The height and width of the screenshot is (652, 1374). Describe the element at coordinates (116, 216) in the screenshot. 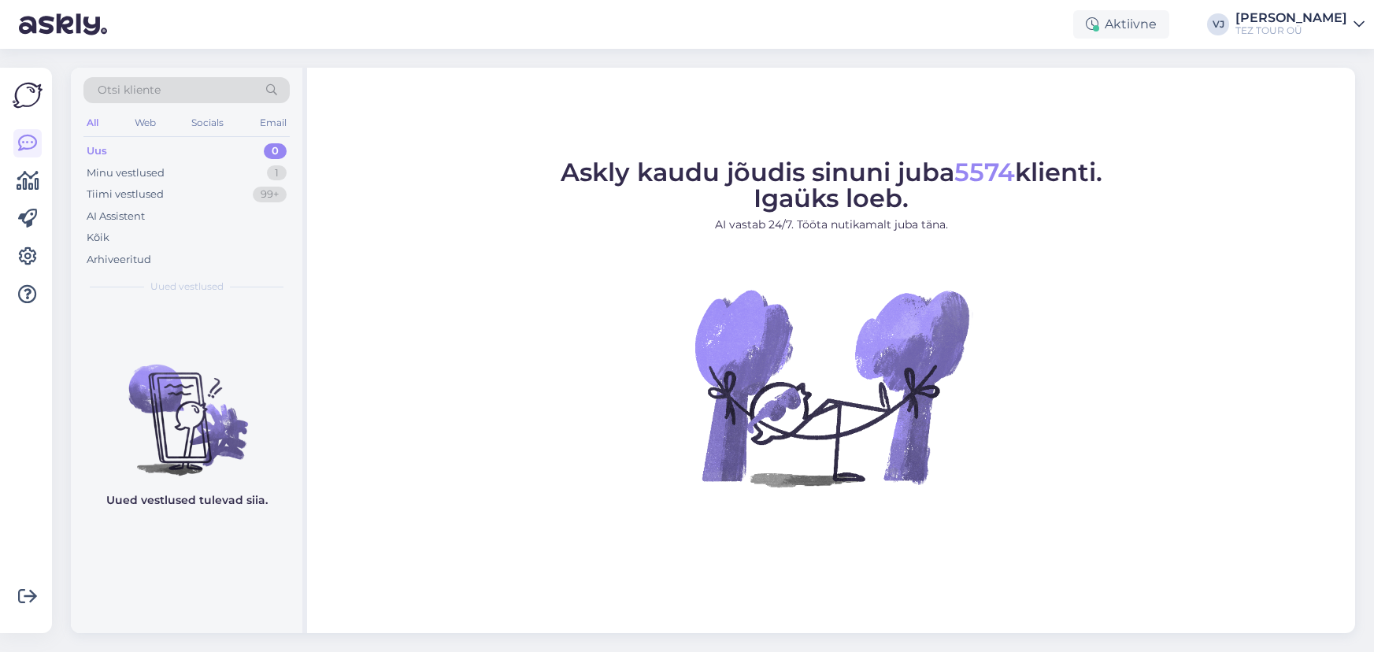

I see `div: AI Assistent` at that location.